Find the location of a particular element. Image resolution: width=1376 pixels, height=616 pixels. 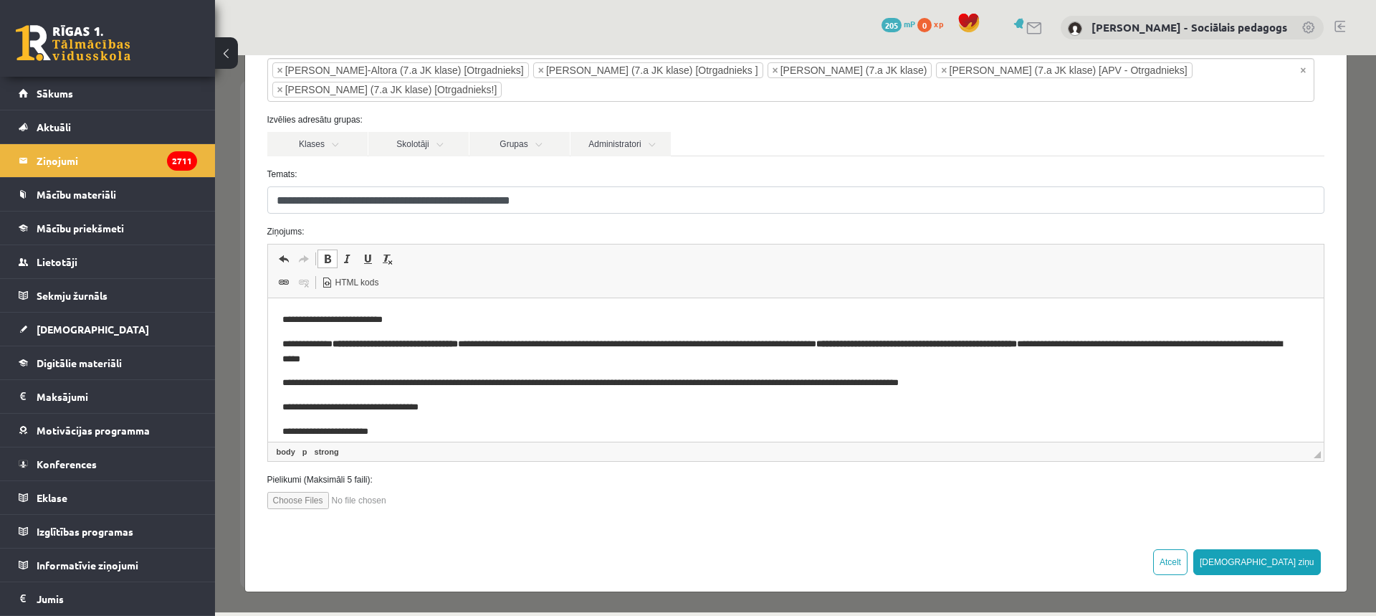

li: Kirils Ivaņeckis (7.a JK klase) [APV - Otrgadnieks] is located at coordinates (849, 15).